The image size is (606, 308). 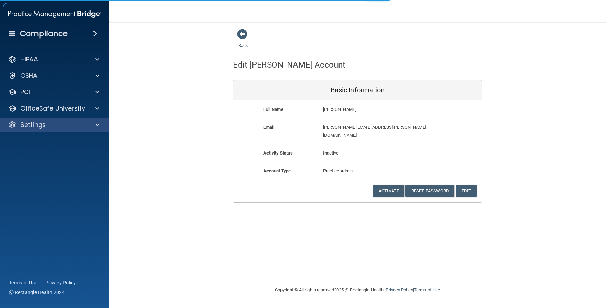 What do you see at coordinates (54, 76) in the screenshot?
I see `a: OSHA` at bounding box center [54, 76].